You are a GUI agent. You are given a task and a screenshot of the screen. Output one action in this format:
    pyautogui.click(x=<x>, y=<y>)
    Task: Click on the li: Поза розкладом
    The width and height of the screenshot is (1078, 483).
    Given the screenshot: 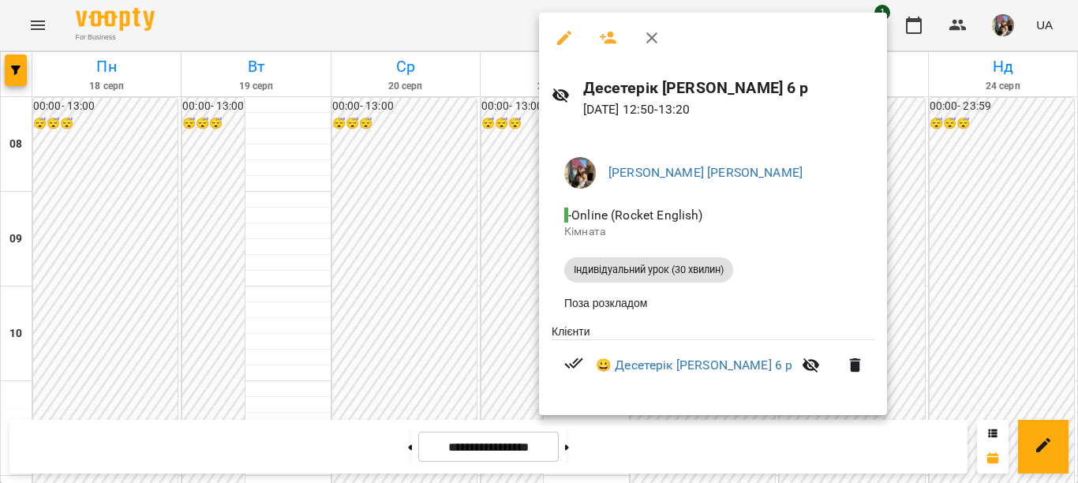 What is the action you would take?
    pyautogui.click(x=713, y=303)
    